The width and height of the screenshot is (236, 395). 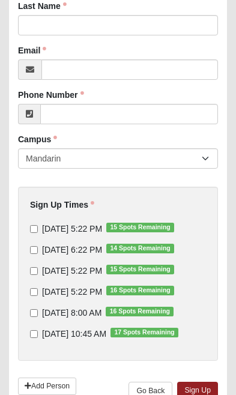 I want to click on label: Sign Up Times, so click(x=62, y=205).